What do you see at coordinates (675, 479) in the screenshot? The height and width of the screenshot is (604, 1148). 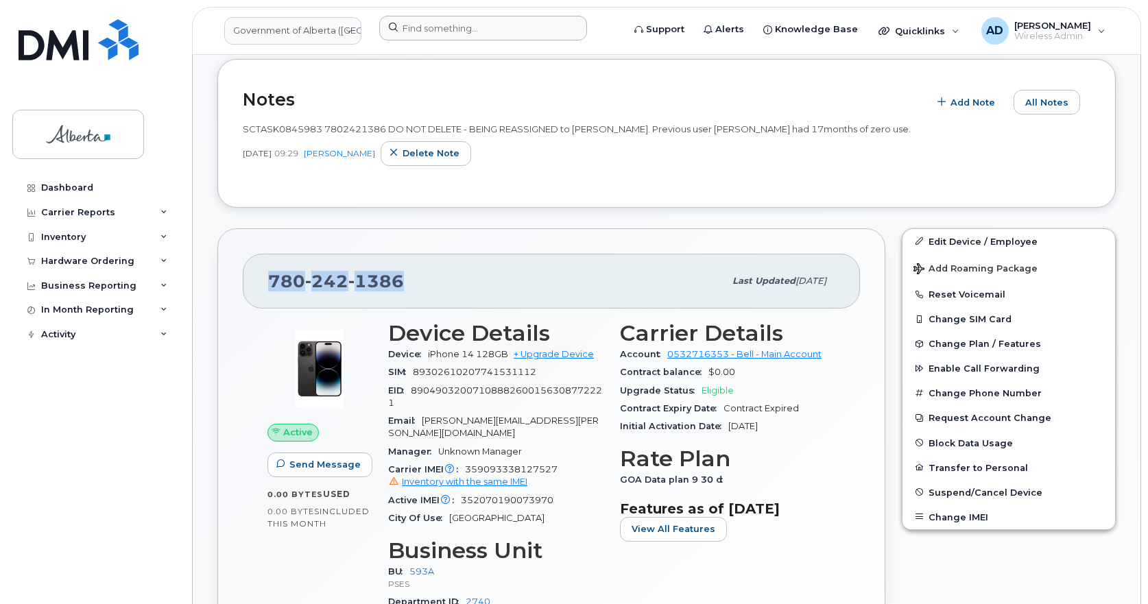 I see `span: GOA Data plan 9 30 d` at bounding box center [675, 479].